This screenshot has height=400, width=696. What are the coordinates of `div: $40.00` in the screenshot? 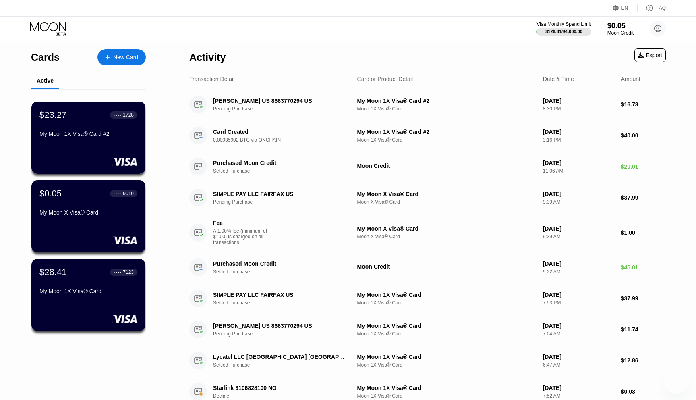 It's located at (644, 135).